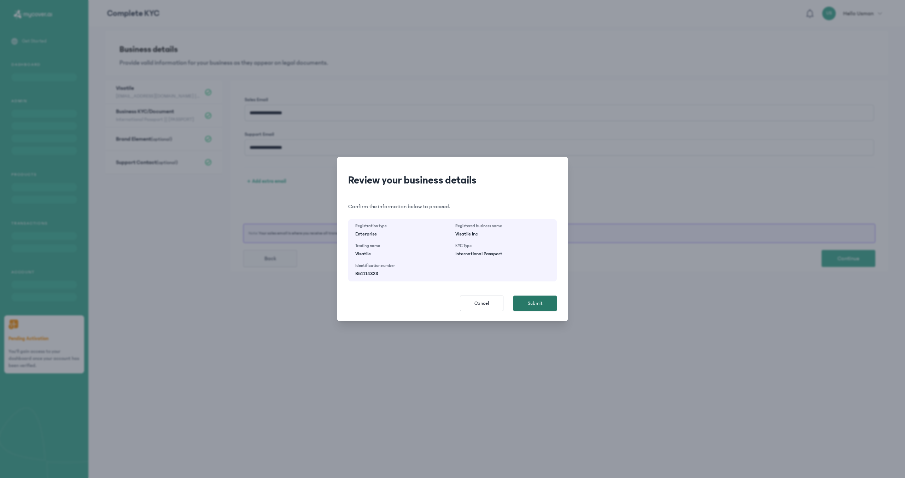 Image resolution: width=905 pixels, height=478 pixels. Describe the element at coordinates (398, 254) in the screenshot. I see `p: Visatile` at that location.